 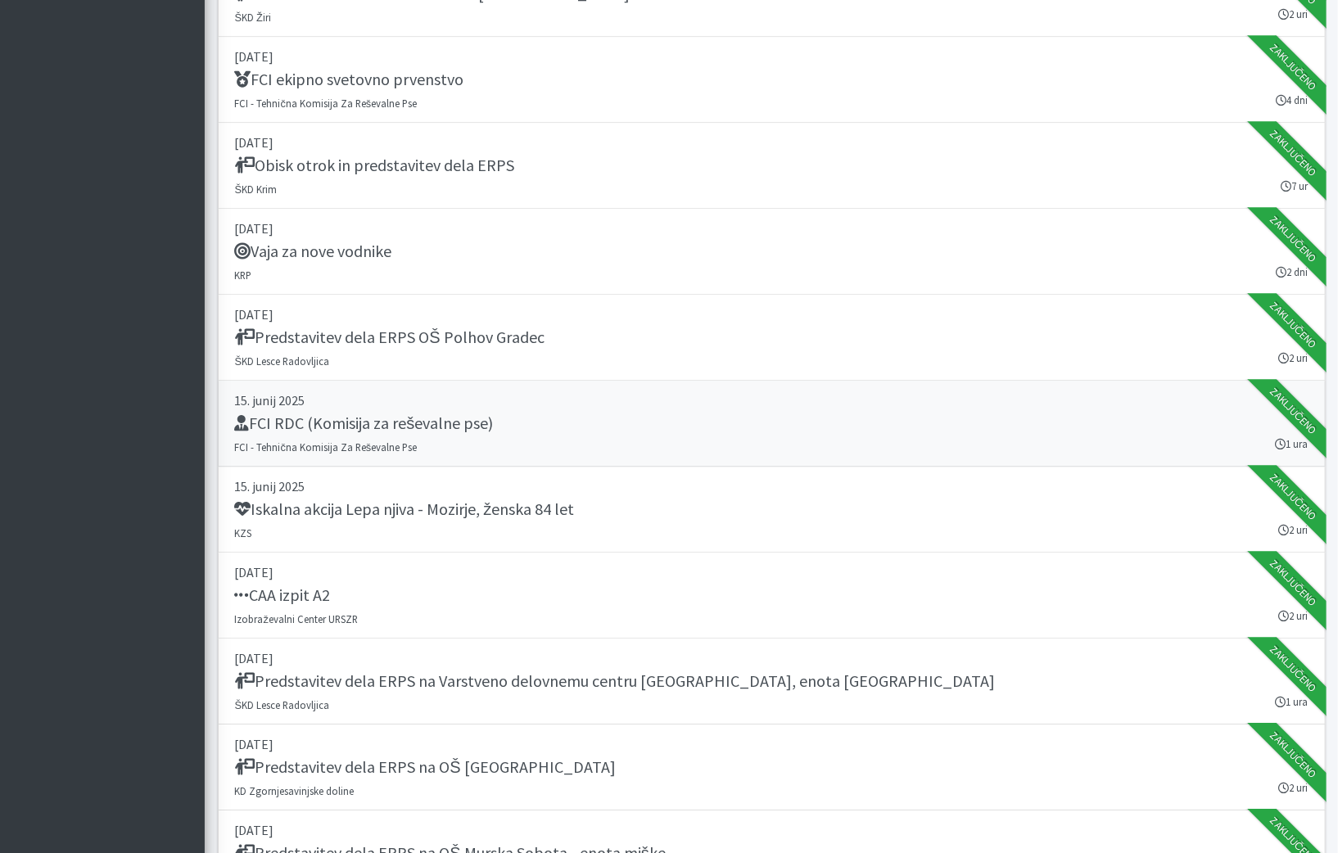 What do you see at coordinates (375, 165) in the screenshot?
I see `h5: Obisk otrok in predstavitev dela ERPS` at bounding box center [375, 165].